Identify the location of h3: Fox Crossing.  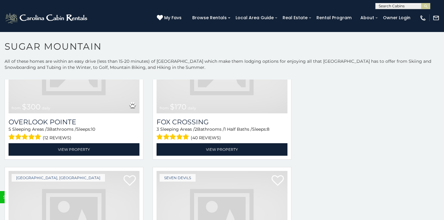
(222, 122).